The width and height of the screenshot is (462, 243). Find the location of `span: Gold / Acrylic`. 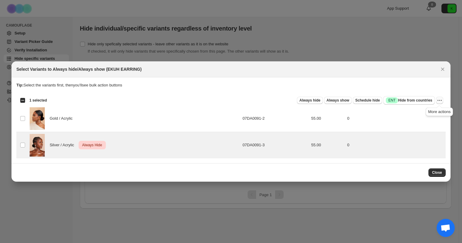

span: Gold / Acrylic is located at coordinates (63, 119).